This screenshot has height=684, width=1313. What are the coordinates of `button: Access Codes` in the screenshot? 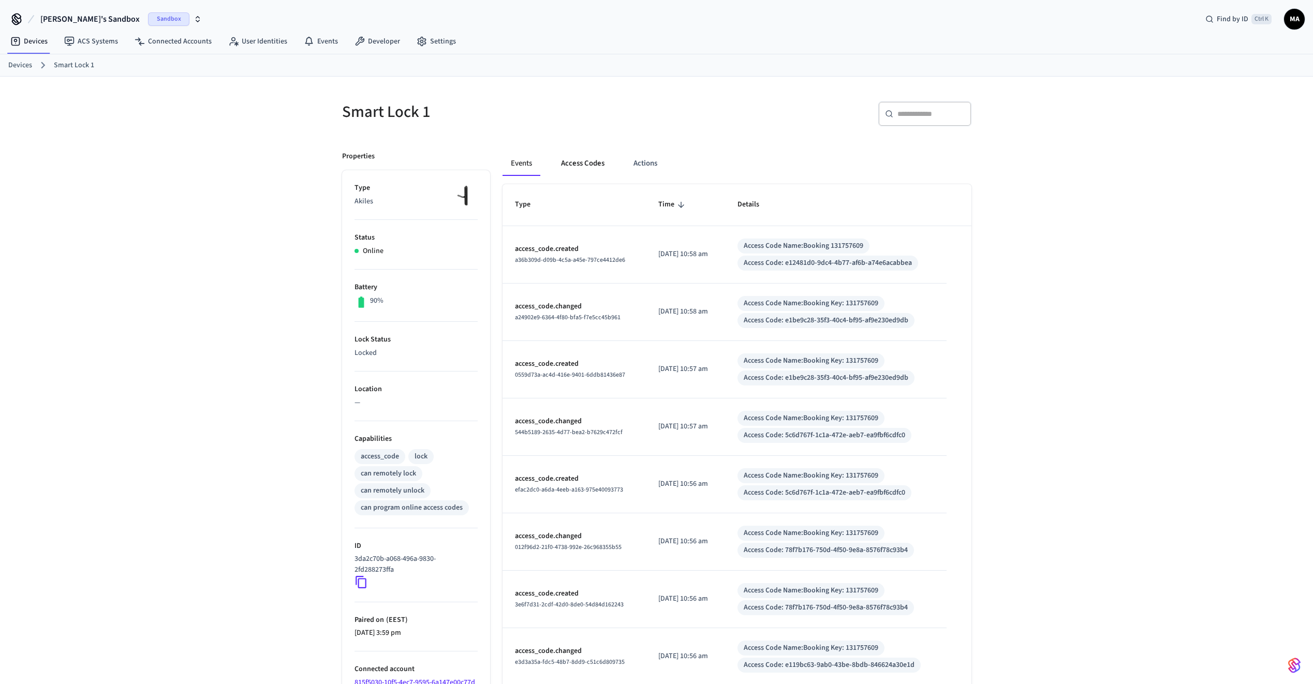 It's located at (583, 164).